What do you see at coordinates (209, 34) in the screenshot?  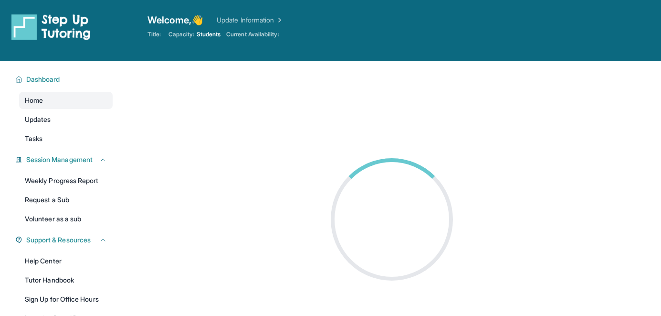 I see `span: Students` at bounding box center [209, 34].